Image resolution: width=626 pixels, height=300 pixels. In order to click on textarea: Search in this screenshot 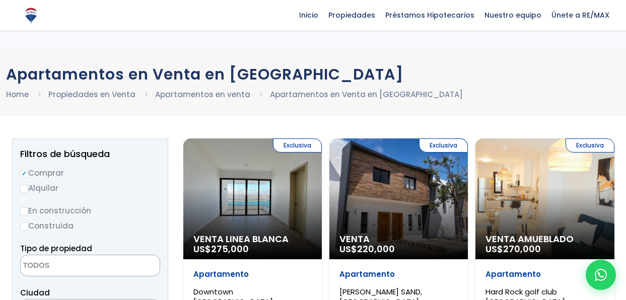, I will do `click(70, 266)`.